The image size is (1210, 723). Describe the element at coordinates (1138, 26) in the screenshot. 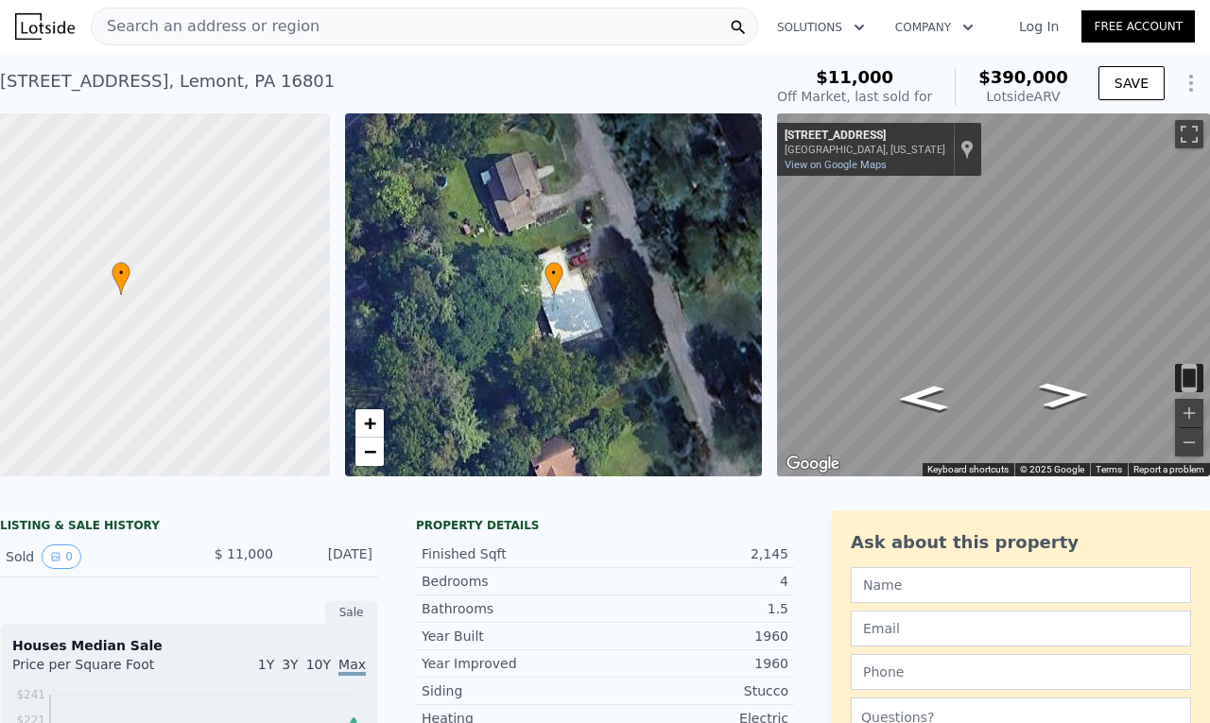

I see `a: Free Account` at that location.